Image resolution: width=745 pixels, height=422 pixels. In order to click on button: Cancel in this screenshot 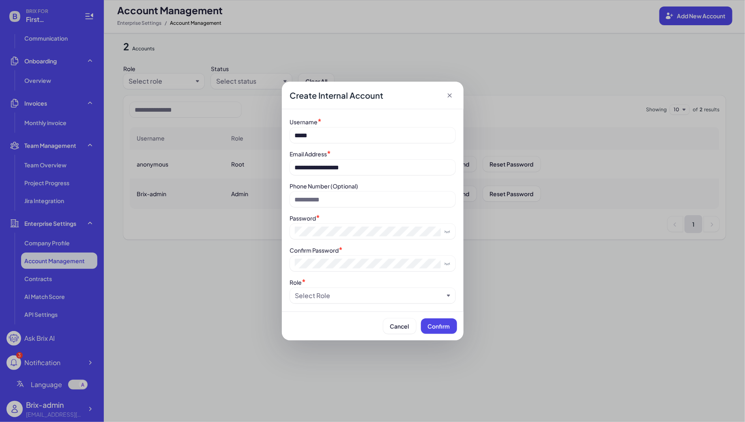, I will do `click(400, 326)`.